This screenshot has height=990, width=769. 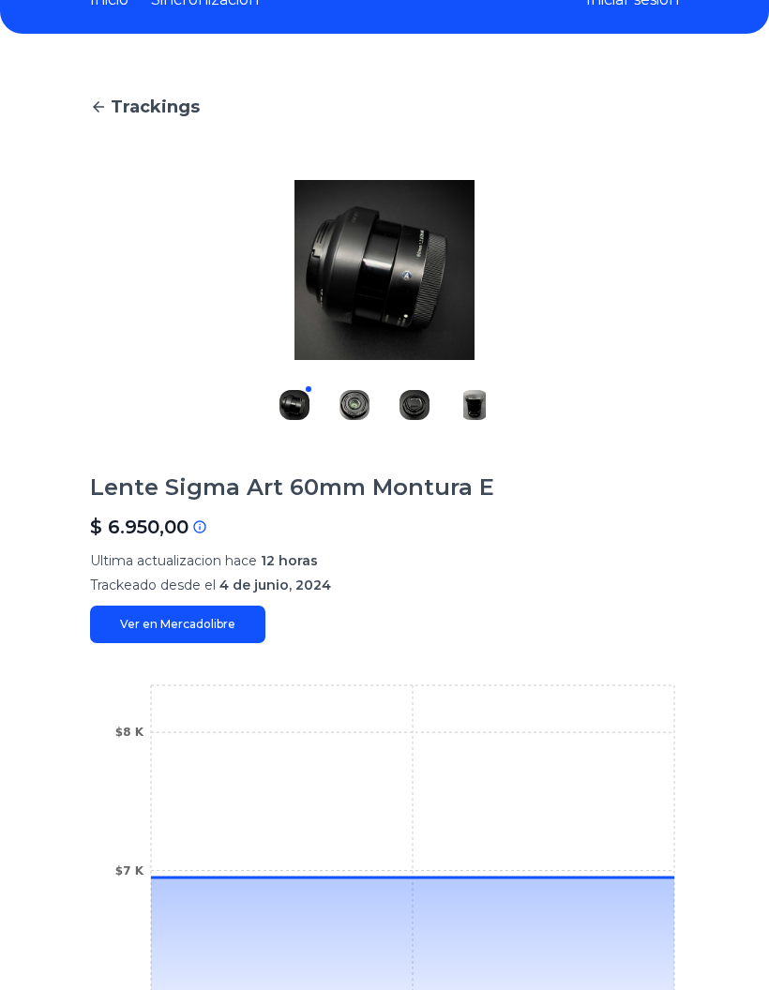 I want to click on span: 12 horas, so click(x=289, y=561).